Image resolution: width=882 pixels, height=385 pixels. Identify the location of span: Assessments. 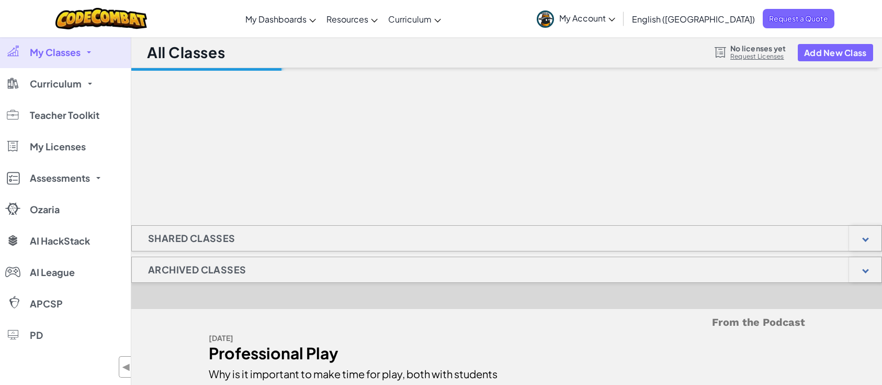
(60, 178).